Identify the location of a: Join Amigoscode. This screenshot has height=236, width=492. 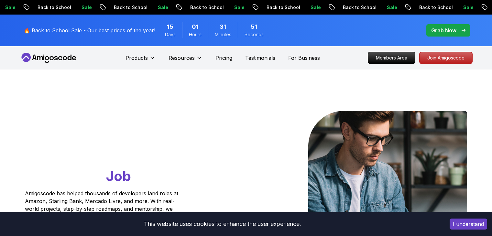
(446, 58).